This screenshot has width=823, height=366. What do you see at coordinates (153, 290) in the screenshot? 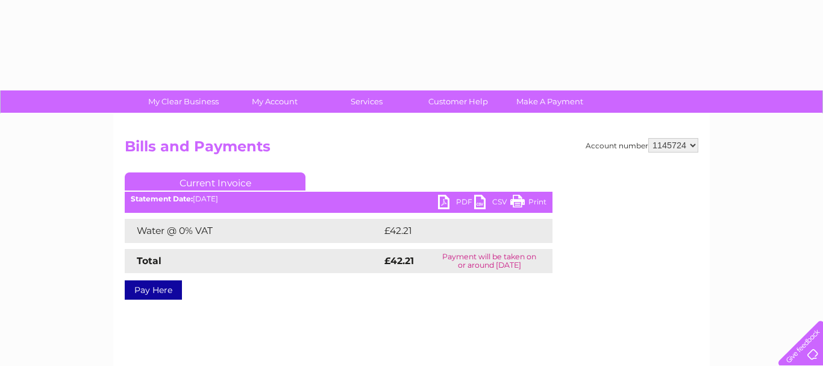
I see `a: Pay Here` at bounding box center [153, 290].